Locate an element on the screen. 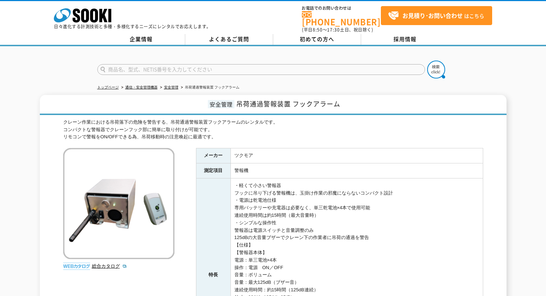 Image resolution: width=546 pixels, height=296 pixels. a: 採用情報 is located at coordinates (405, 39).